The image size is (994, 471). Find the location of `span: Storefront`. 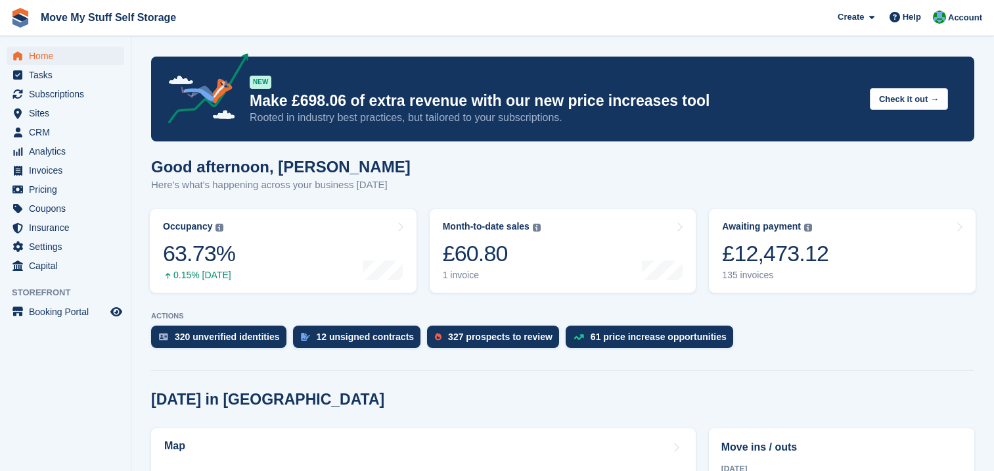

span: Storefront is located at coordinates (71, 292).